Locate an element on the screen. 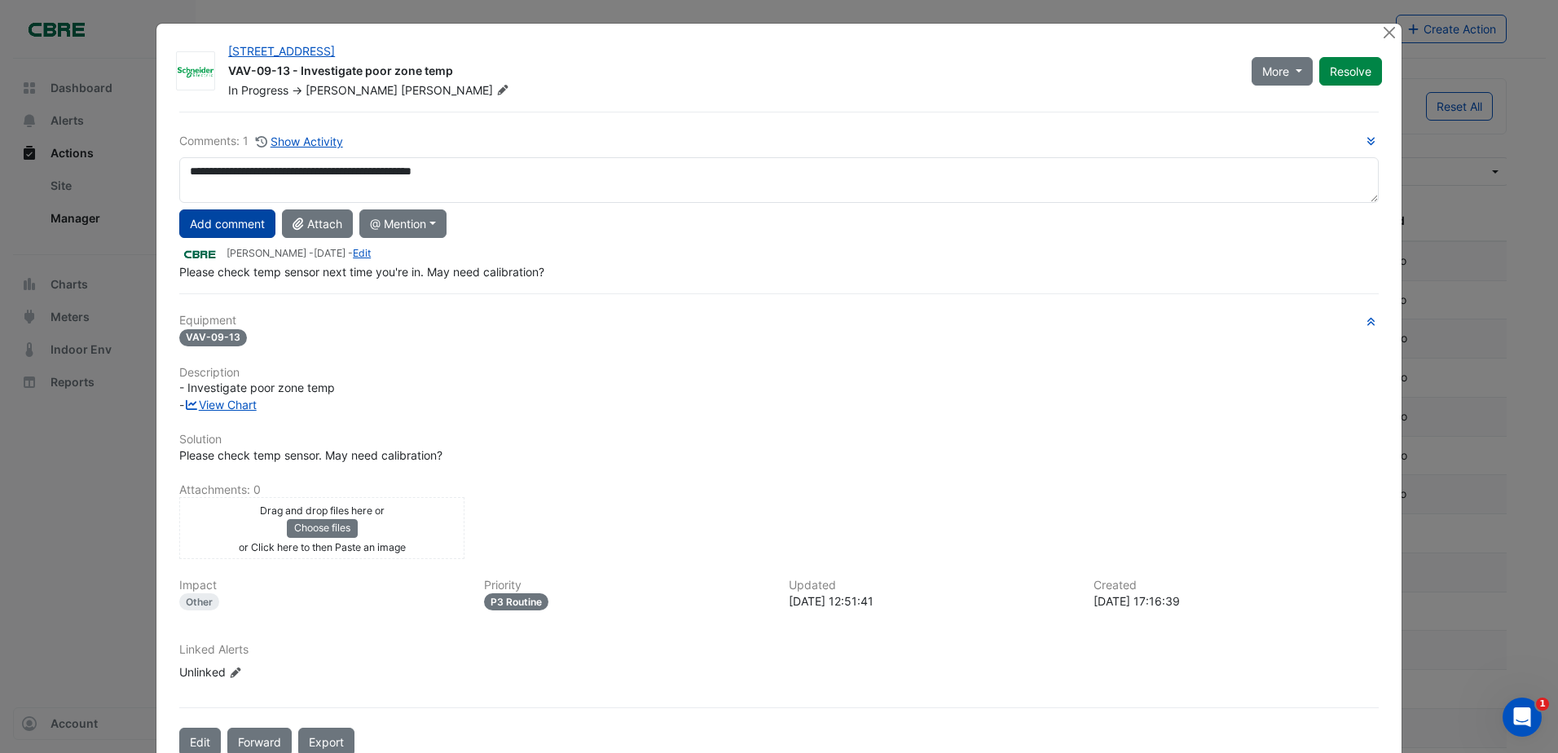 The width and height of the screenshot is (1558, 753). a: Edit is located at coordinates (362, 253).